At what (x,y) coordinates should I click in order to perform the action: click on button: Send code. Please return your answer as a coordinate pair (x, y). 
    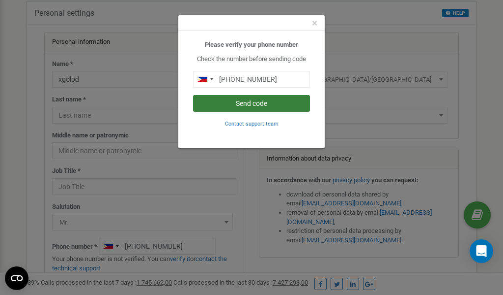
    Looking at the image, I should click on (252, 103).